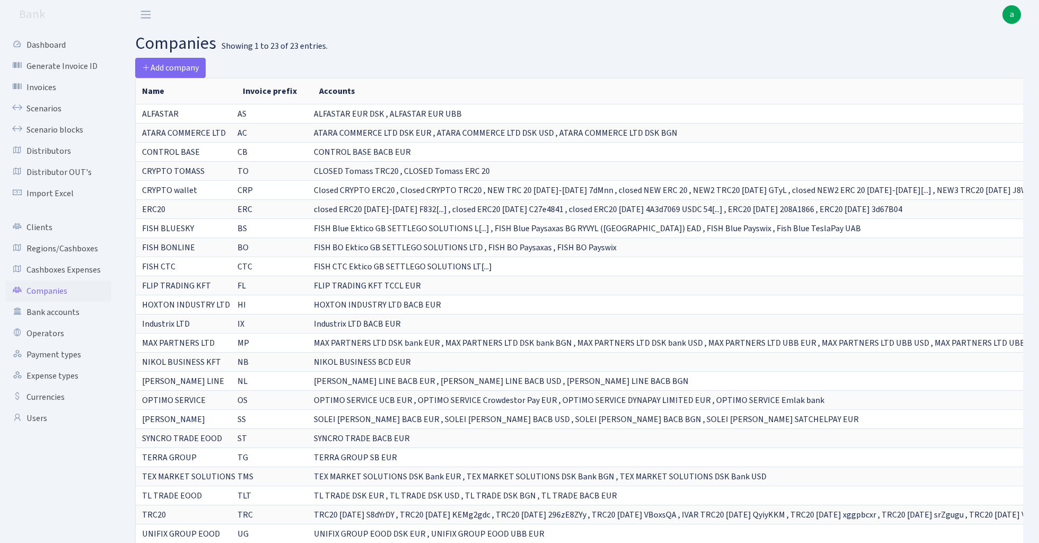 This screenshot has height=543, width=1039. I want to click on span: ST, so click(242, 438).